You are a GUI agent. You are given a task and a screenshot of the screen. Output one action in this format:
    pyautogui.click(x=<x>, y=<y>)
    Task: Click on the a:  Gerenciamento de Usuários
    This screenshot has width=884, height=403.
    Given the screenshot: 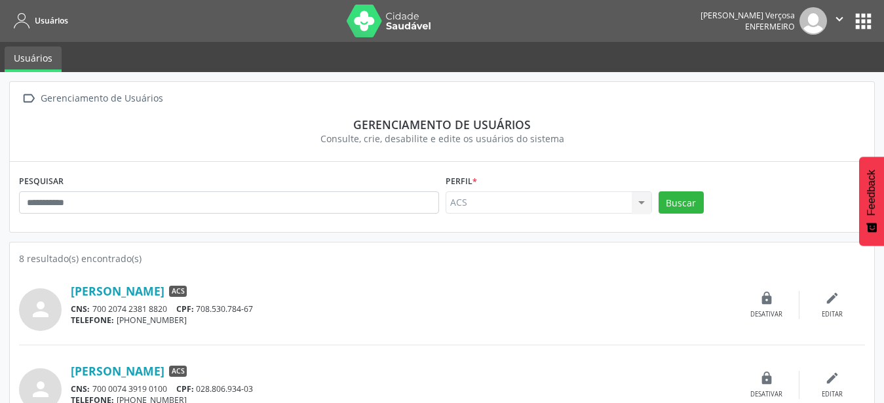 What is the action you would take?
    pyautogui.click(x=92, y=98)
    